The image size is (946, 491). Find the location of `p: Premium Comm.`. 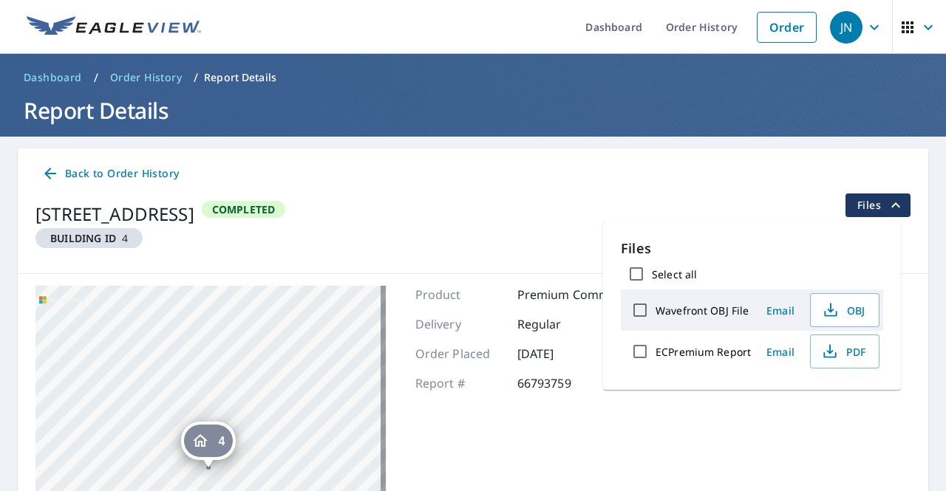

p: Premium Comm. is located at coordinates (565, 295).